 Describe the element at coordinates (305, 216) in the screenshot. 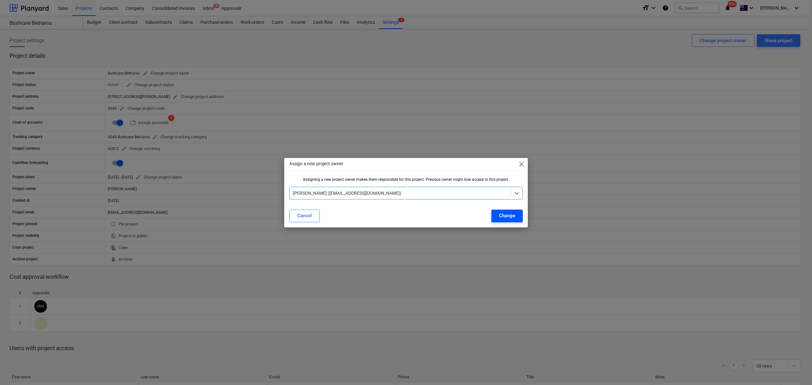

I see `div: Cancel` at that location.